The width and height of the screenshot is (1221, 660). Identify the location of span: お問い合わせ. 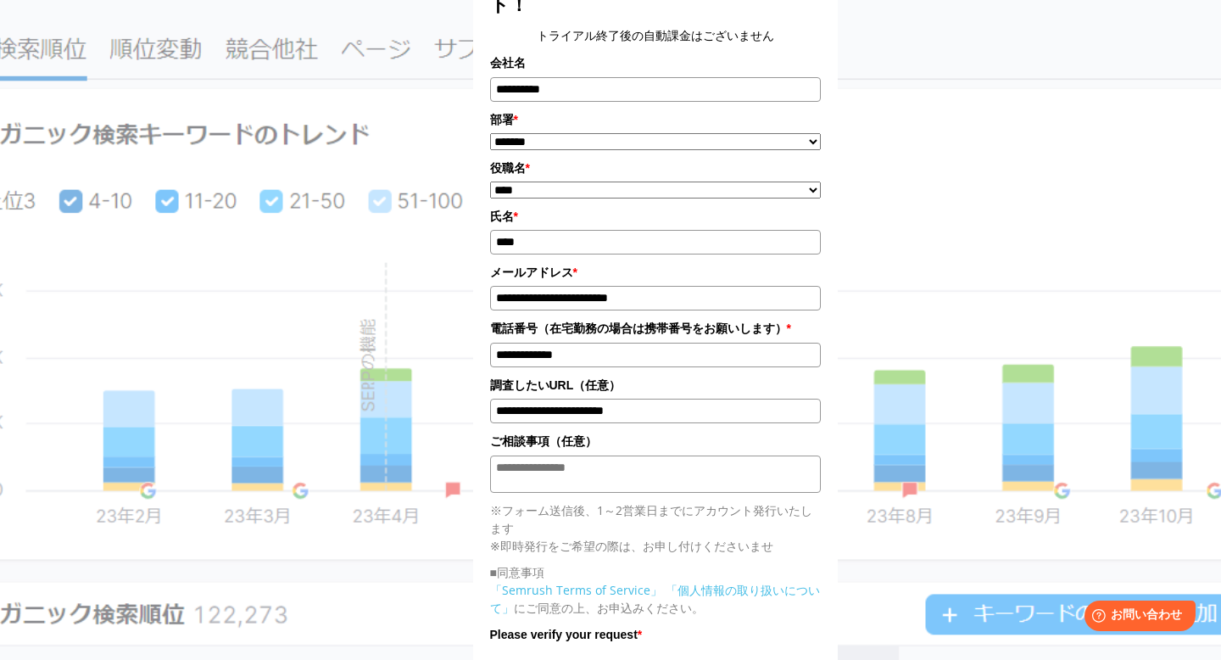
(76, 21).